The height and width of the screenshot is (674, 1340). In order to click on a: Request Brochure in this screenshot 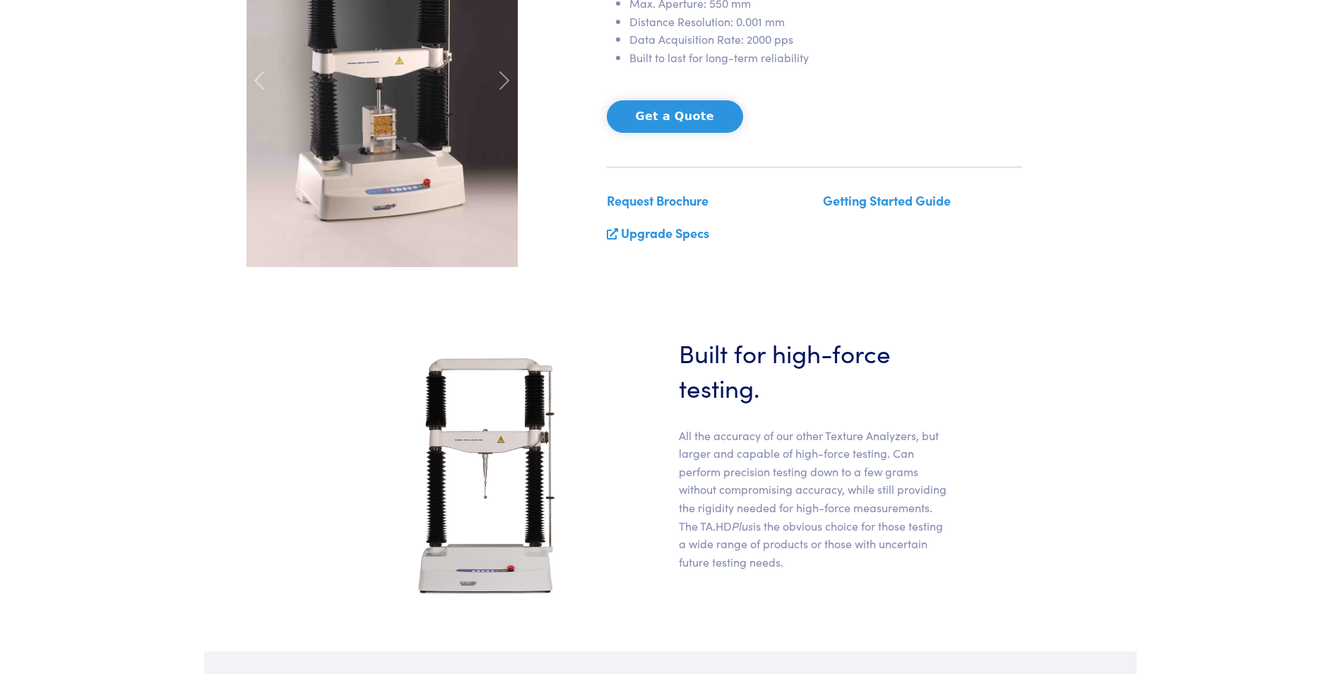, I will do `click(658, 200)`.